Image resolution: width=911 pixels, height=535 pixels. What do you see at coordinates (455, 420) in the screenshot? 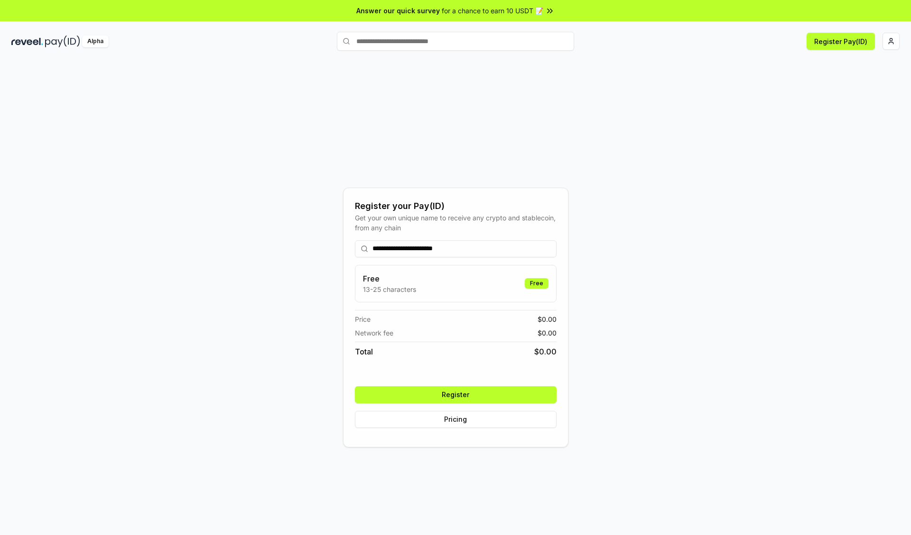
I see `button: Pricing` at bounding box center [455, 420].